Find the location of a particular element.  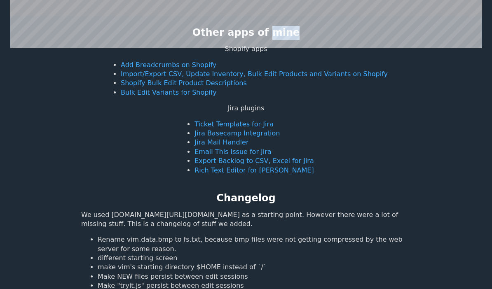

a: Import/Export CSV, Update Inventory, Bulk Edit Products and Variants on Shopify is located at coordinates (254, 74).